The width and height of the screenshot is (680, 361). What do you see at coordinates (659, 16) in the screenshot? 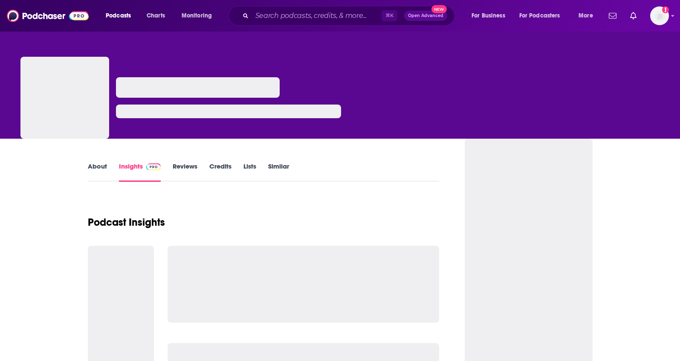
I see `button: Show profile menu` at bounding box center [659, 16].